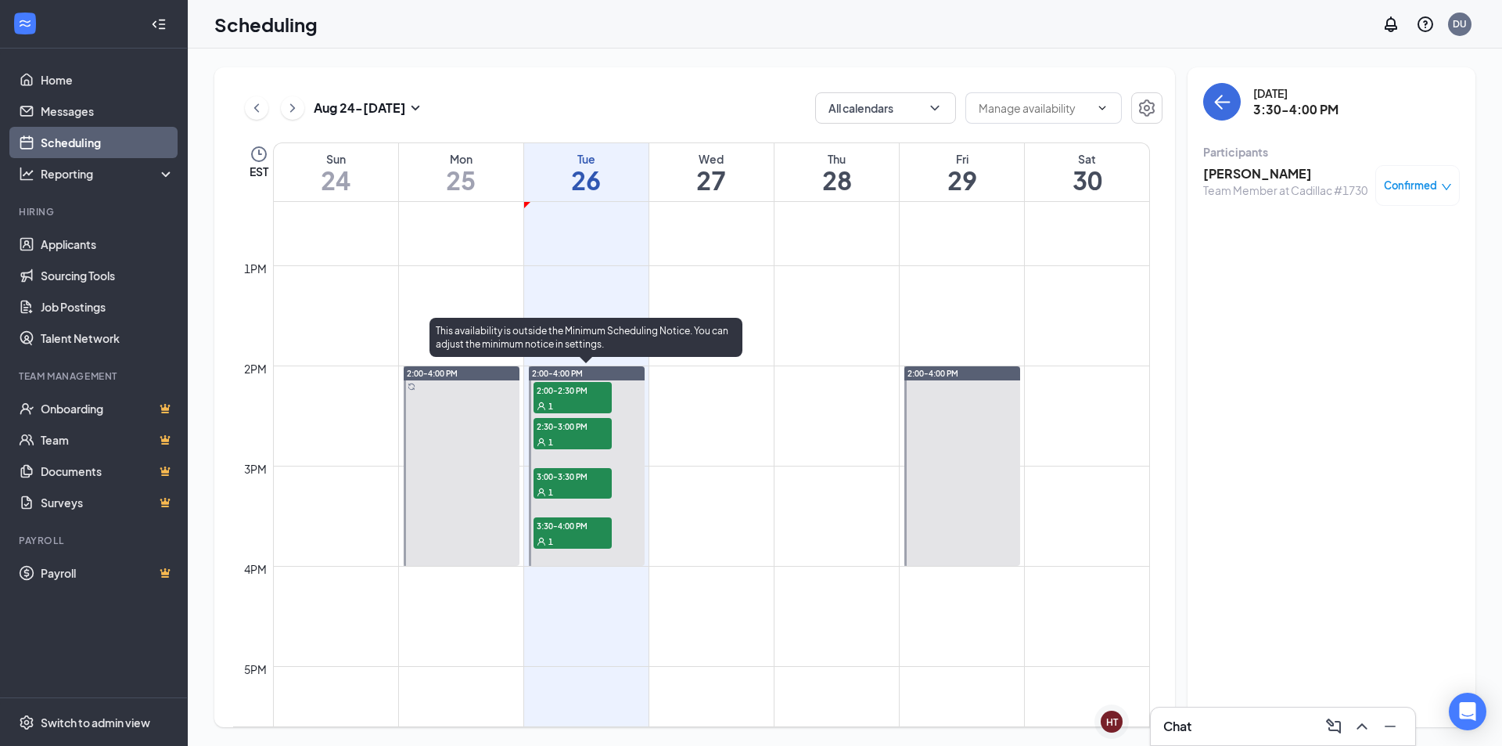  Describe the element at coordinates (586, 172) in the screenshot. I see `a: August 26, 2025` at that location.